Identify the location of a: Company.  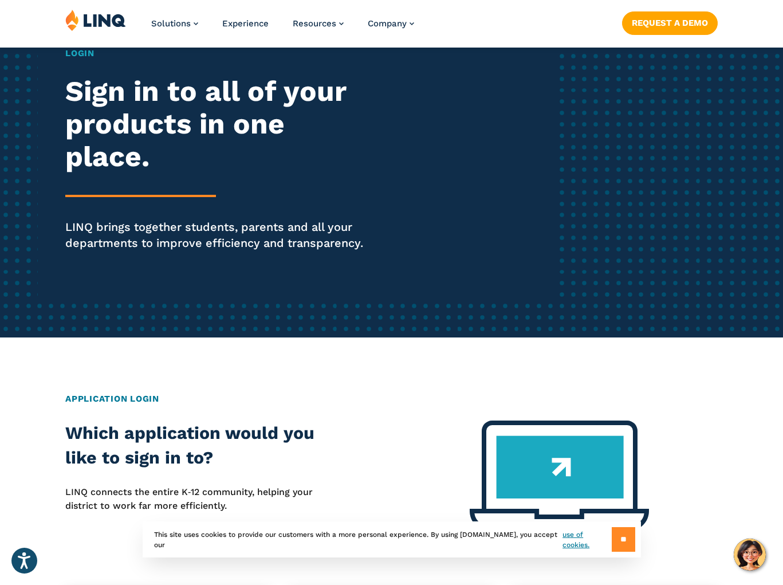
(391, 23).